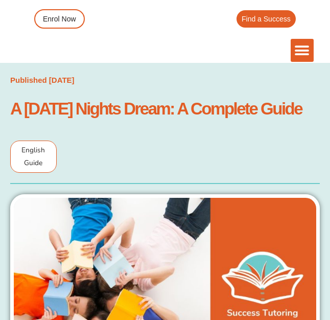 Image resolution: width=330 pixels, height=320 pixels. I want to click on div: Menu Toggle, so click(302, 50).